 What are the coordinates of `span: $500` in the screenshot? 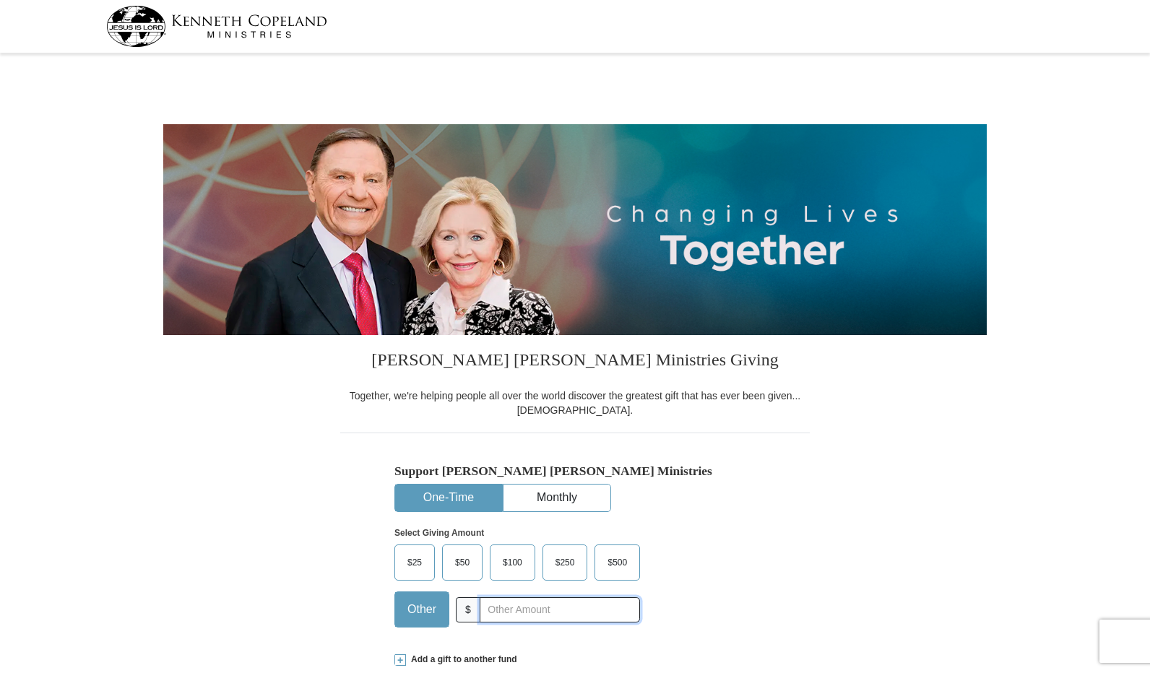 It's located at (617, 563).